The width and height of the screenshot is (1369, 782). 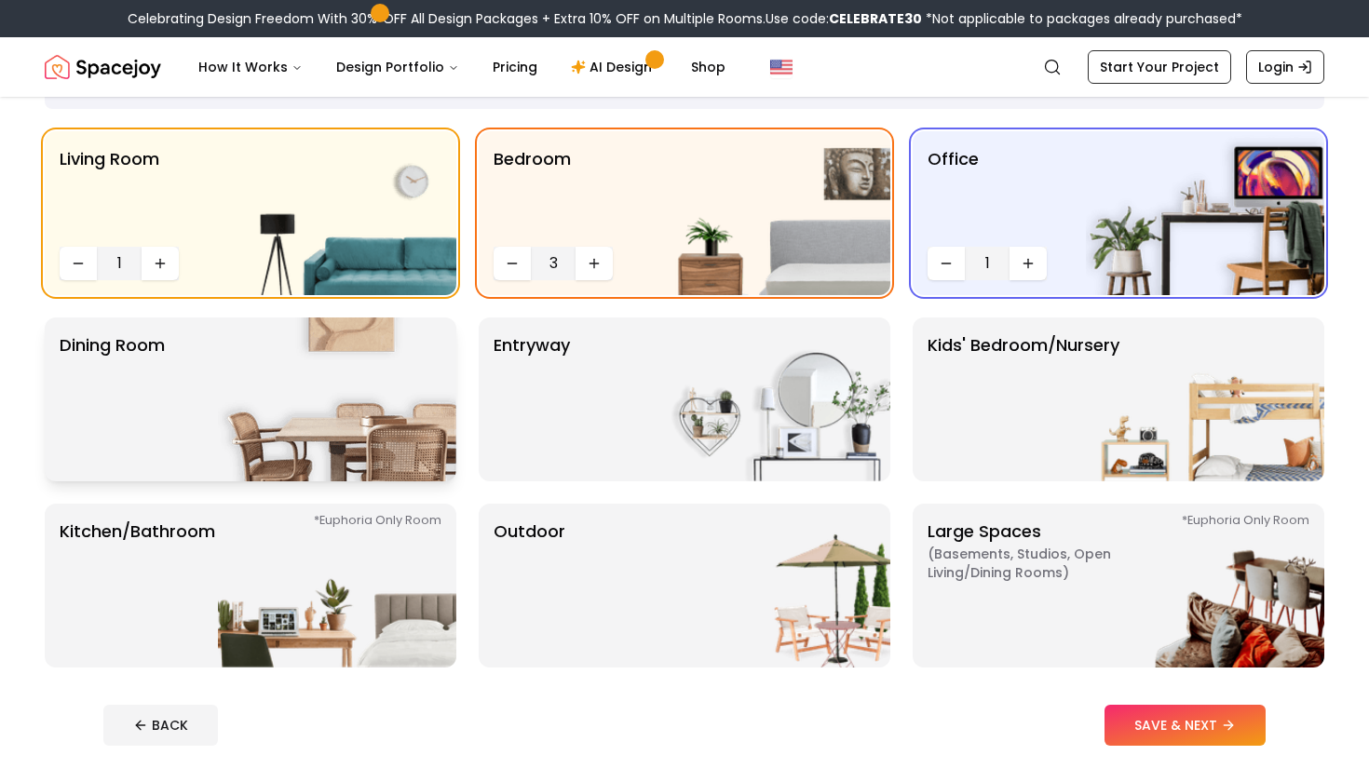 What do you see at coordinates (771, 213) in the screenshot?
I see `img: Bedroom` at bounding box center [771, 213].